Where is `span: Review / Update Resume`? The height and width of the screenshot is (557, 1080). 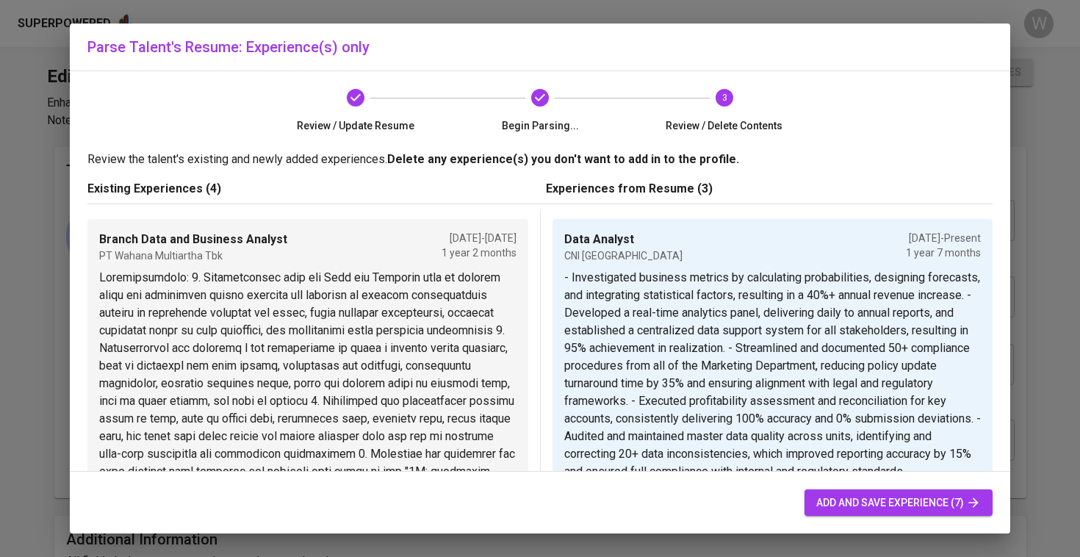
span: Review / Update Resume is located at coordinates (355, 126).